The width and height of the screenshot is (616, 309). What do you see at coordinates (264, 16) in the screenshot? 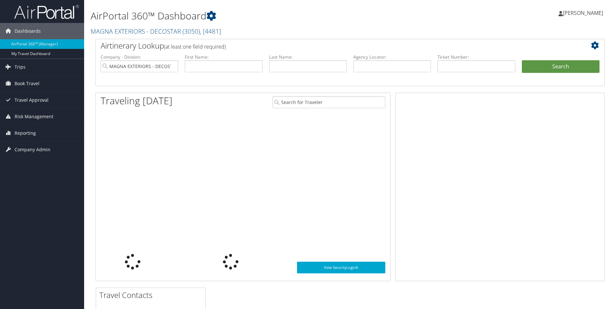
I see `h1: AirPortal 360™ Dashboard` at bounding box center [264, 16].